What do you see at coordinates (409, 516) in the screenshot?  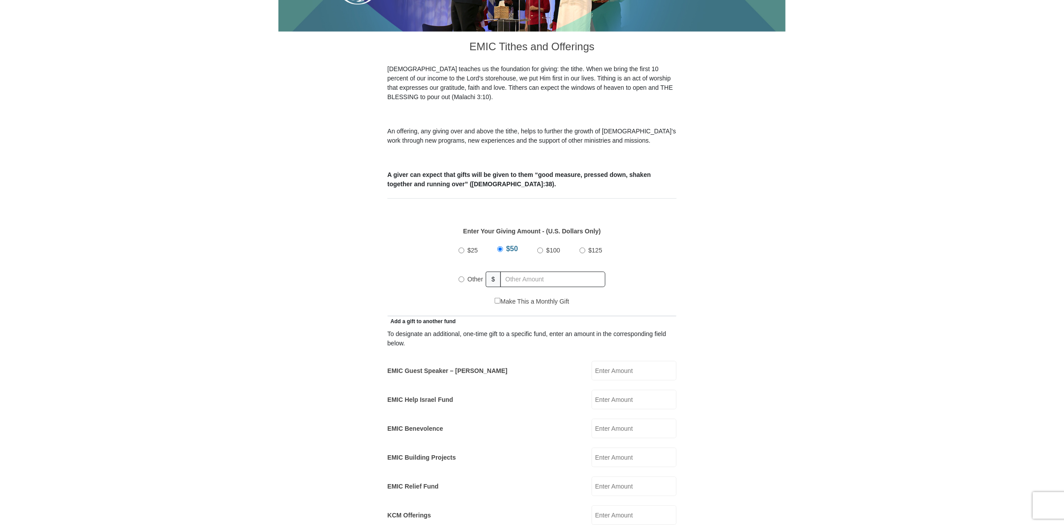 I see `label: KCM Offerings` at bounding box center [409, 516].